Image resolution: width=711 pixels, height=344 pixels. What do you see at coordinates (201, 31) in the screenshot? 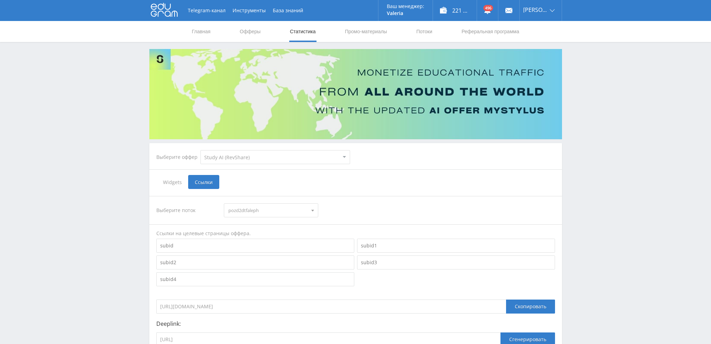
I see `a: Главная` at bounding box center [201, 31].